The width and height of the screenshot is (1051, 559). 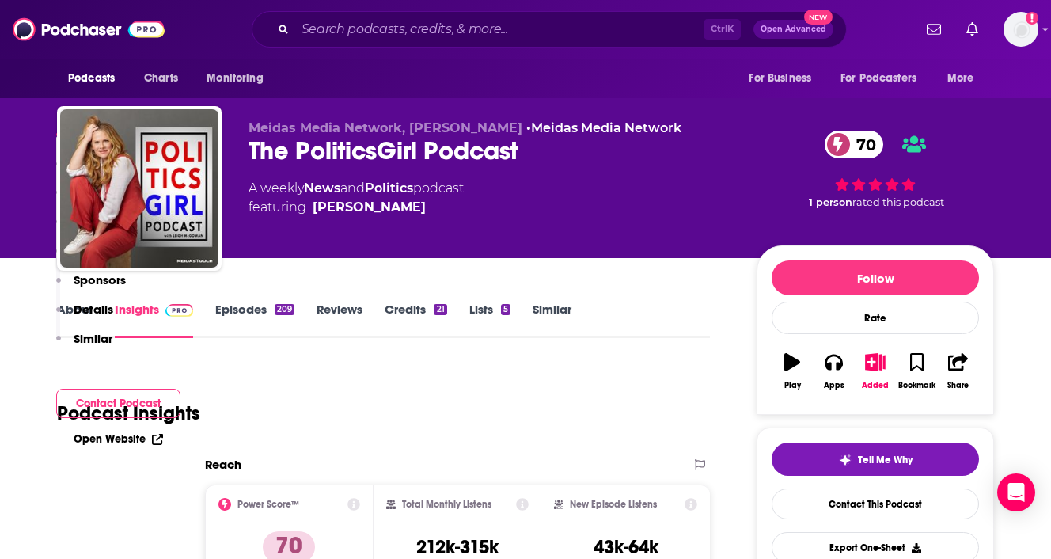 What do you see at coordinates (854, 144) in the screenshot?
I see `a: 70` at bounding box center [854, 144].